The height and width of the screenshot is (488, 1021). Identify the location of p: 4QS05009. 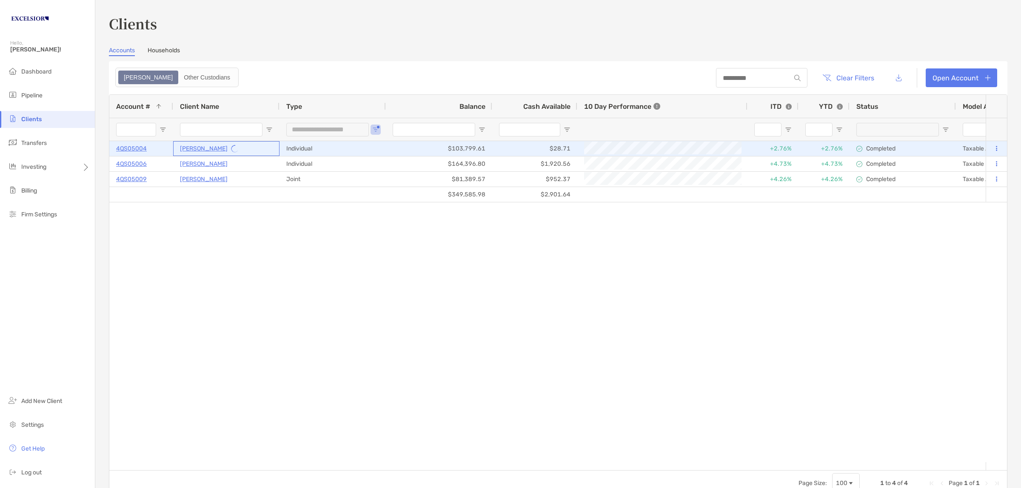
(131, 179).